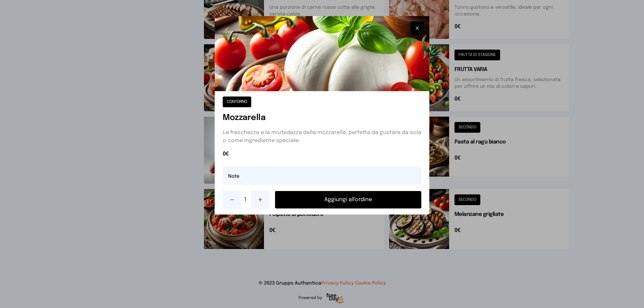  I want to click on p: La freschezza e la morbidezza della mozzarella, perfetta da gustare da sola o come ingrediente sp..., so click(322, 137).